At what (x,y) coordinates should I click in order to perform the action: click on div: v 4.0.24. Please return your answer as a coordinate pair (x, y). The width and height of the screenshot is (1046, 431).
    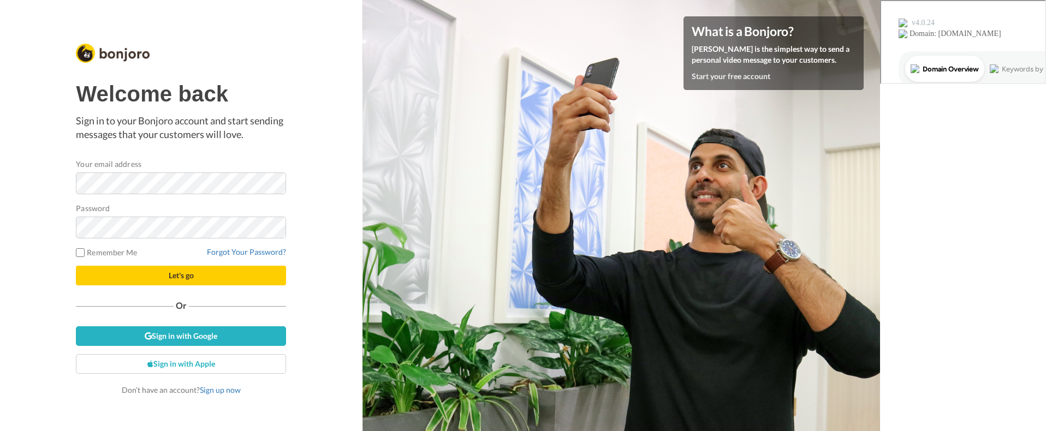
    Looking at the image, I should click on (42, 22).